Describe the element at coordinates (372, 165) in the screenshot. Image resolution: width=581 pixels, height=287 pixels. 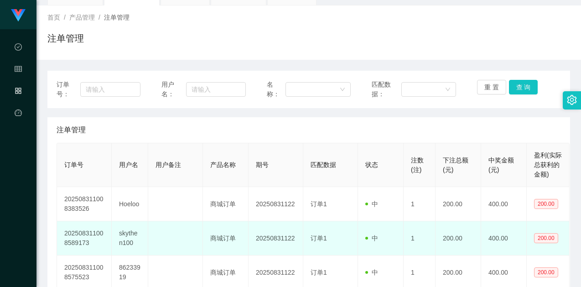
I see `span: 状态` at that location.